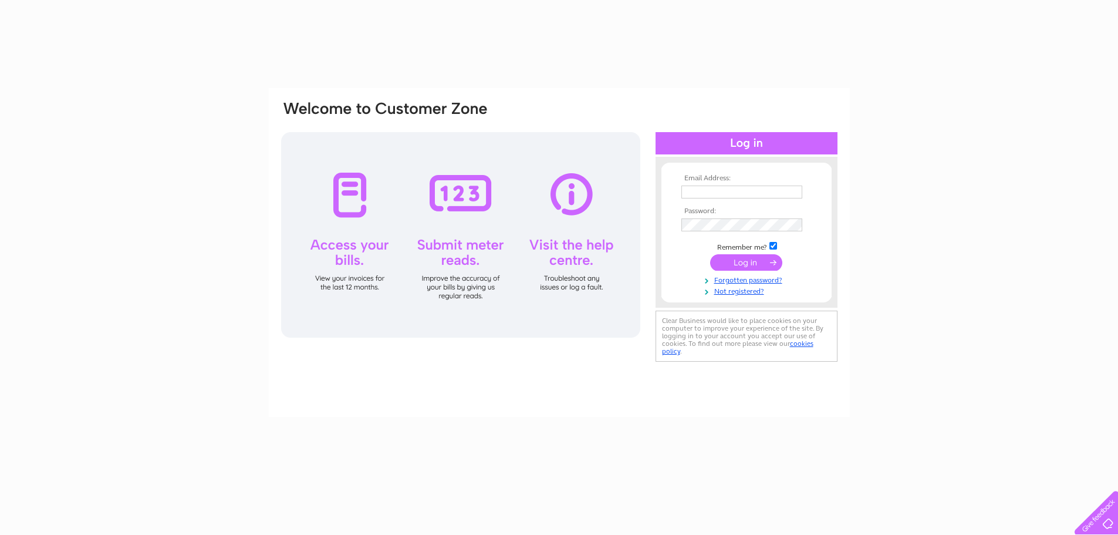 This screenshot has width=1118, height=535. I want to click on a: Not registered?, so click(748, 290).